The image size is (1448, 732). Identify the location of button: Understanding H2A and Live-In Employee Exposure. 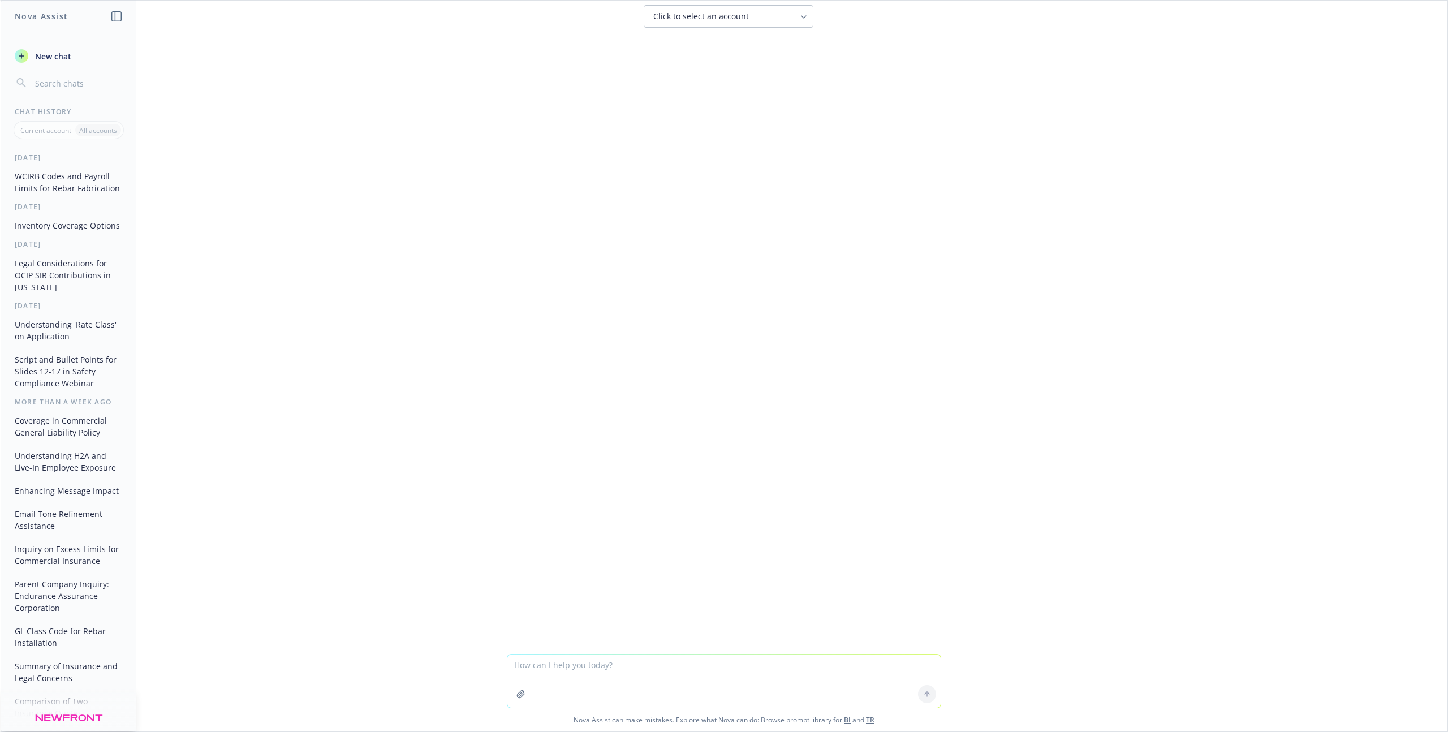
(68, 461).